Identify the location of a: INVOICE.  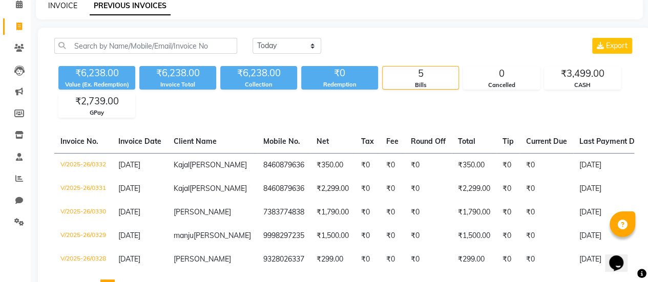
(62, 6).